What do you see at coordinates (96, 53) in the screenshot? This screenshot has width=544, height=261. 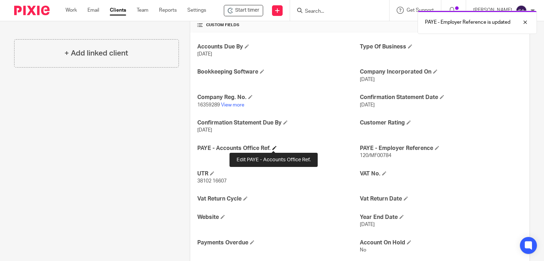 I see `h4: + Add linked client` at bounding box center [96, 53].